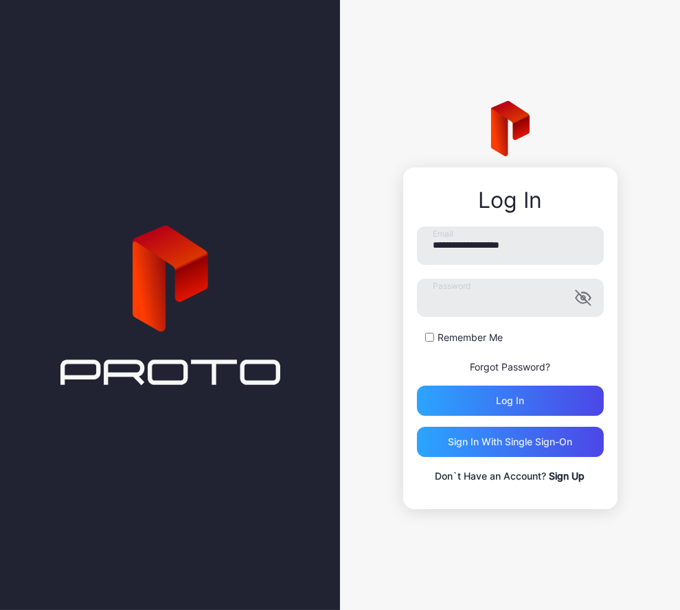 The image size is (680, 610). What do you see at coordinates (510, 476) in the screenshot?
I see `p: Don`t Have an Account?` at bounding box center [510, 476].